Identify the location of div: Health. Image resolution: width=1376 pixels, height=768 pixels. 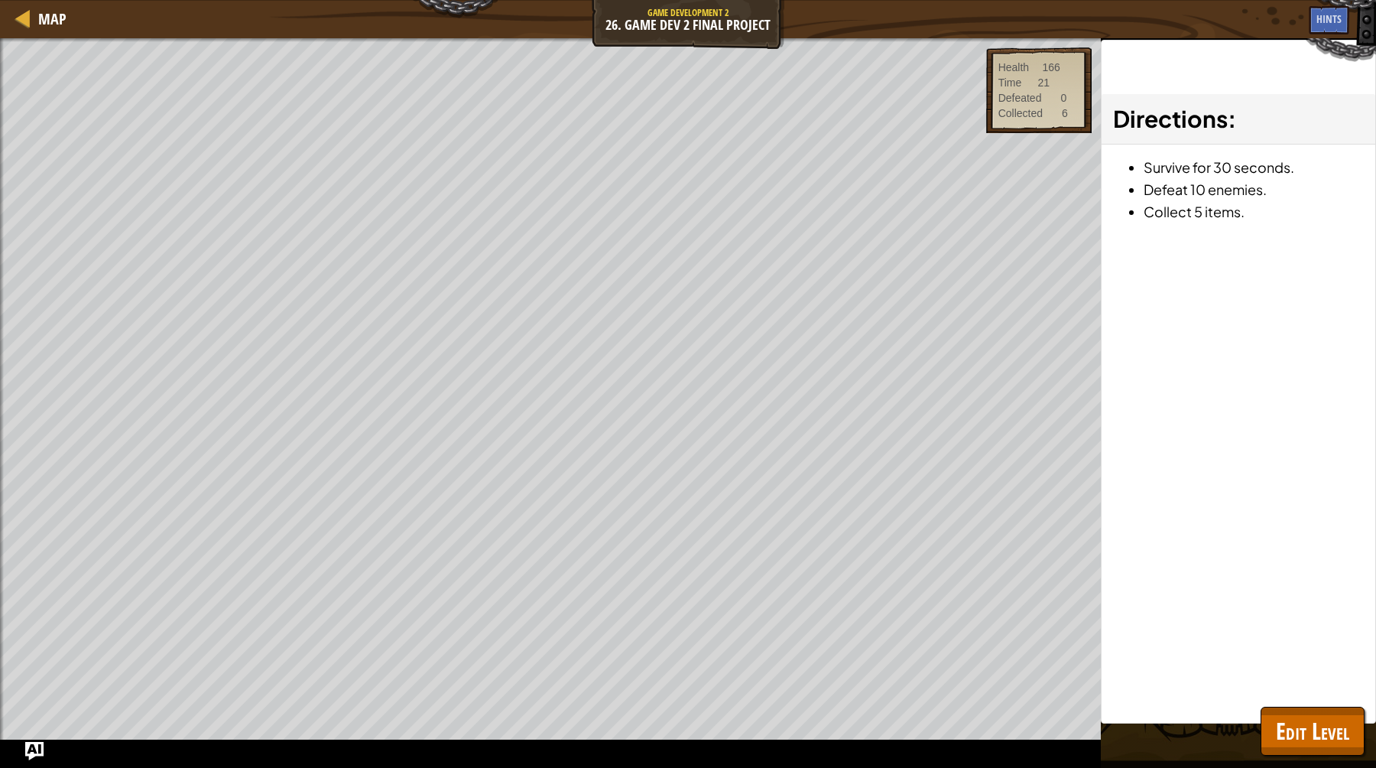
(1014, 67).